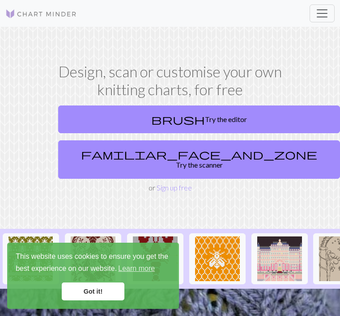 This screenshot has height=316, width=340. What do you see at coordinates (155, 259) in the screenshot?
I see `button: Copy of Copy of Lobster` at bounding box center [155, 259].